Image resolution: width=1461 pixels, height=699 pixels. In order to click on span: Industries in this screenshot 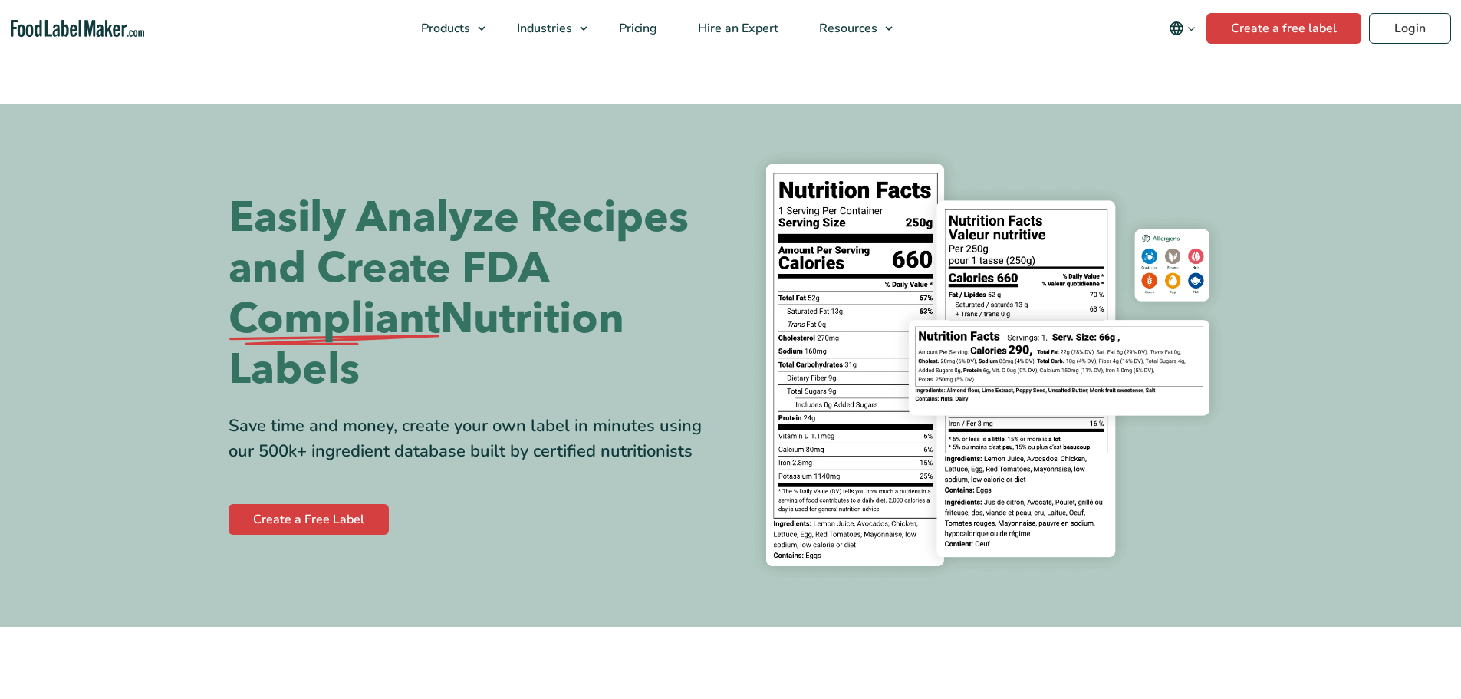, I will do `click(543, 28)`.